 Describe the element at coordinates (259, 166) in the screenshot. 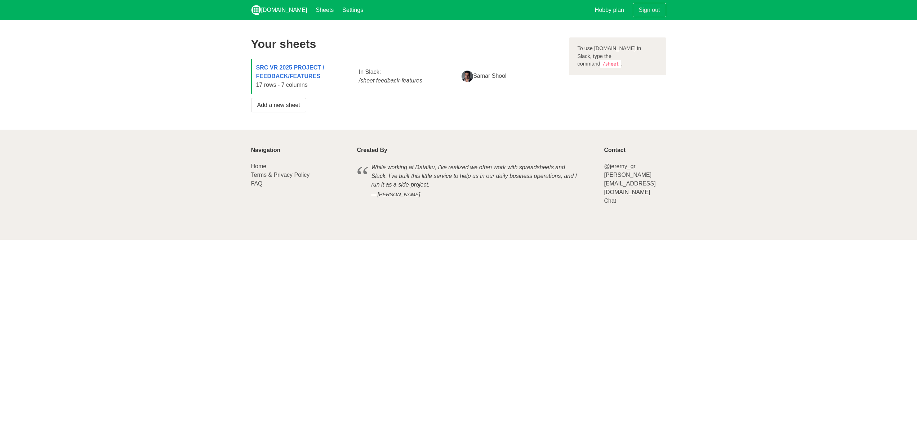

I see `a: Home` at that location.